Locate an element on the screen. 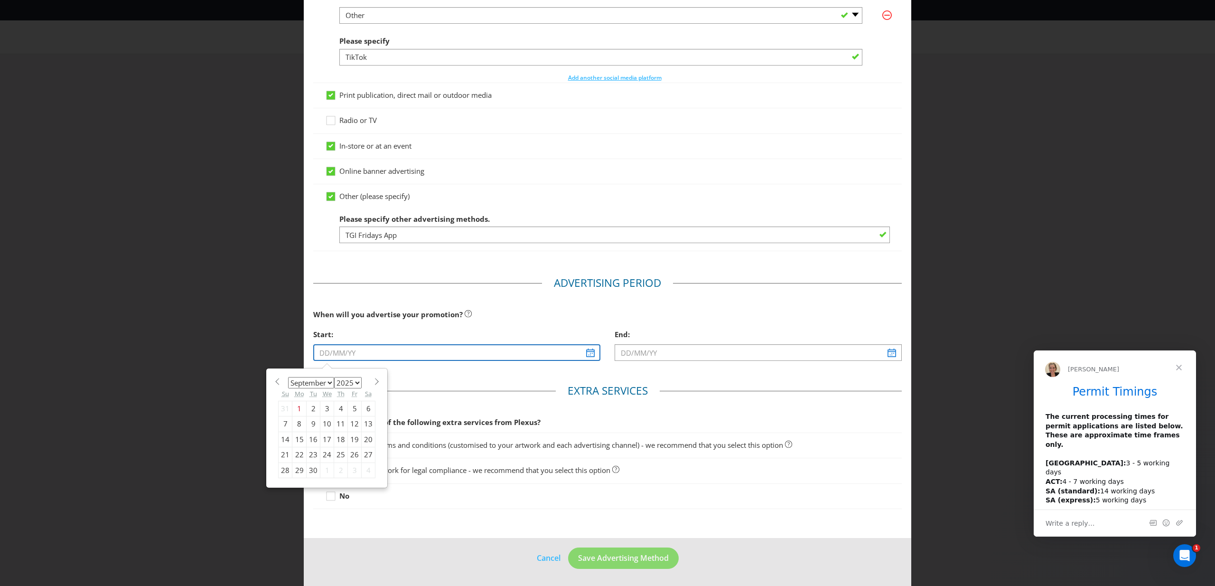 The height and width of the screenshot is (586, 1215). div: 26 is located at coordinates (355, 455).